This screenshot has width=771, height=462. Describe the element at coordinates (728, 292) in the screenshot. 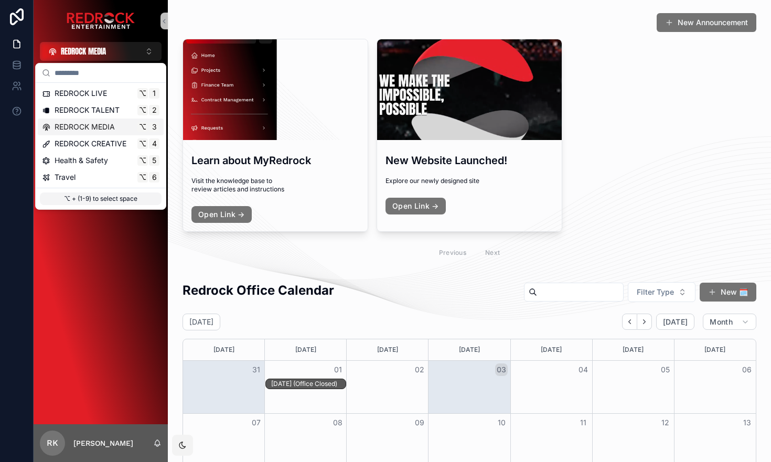

I see `button: New 🗓️` at that location.